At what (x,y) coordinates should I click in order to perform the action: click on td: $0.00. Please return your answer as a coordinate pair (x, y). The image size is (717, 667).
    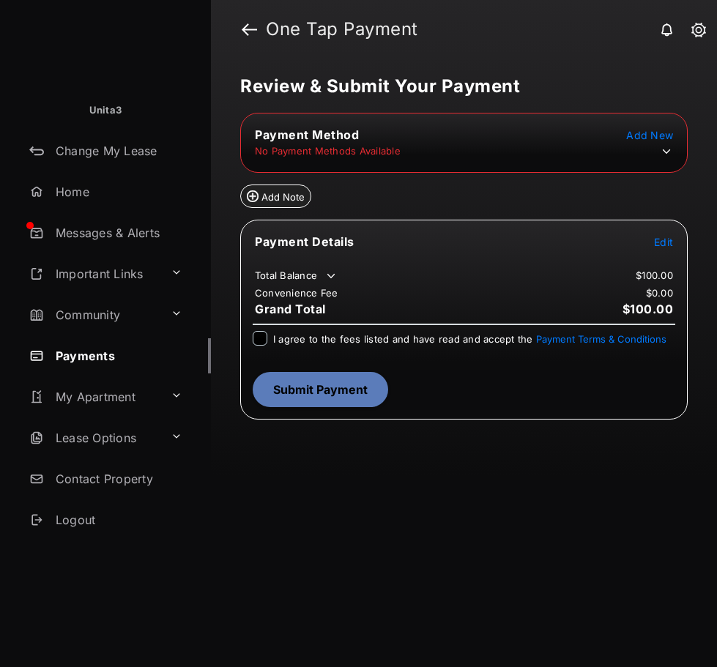
    Looking at the image, I should click on (659, 293).